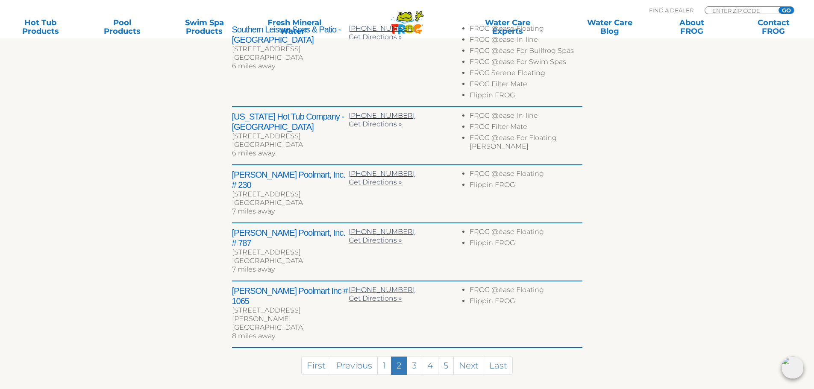 The image size is (814, 389). Describe the element at coordinates (354, 366) in the screenshot. I see `a: Previous` at that location.